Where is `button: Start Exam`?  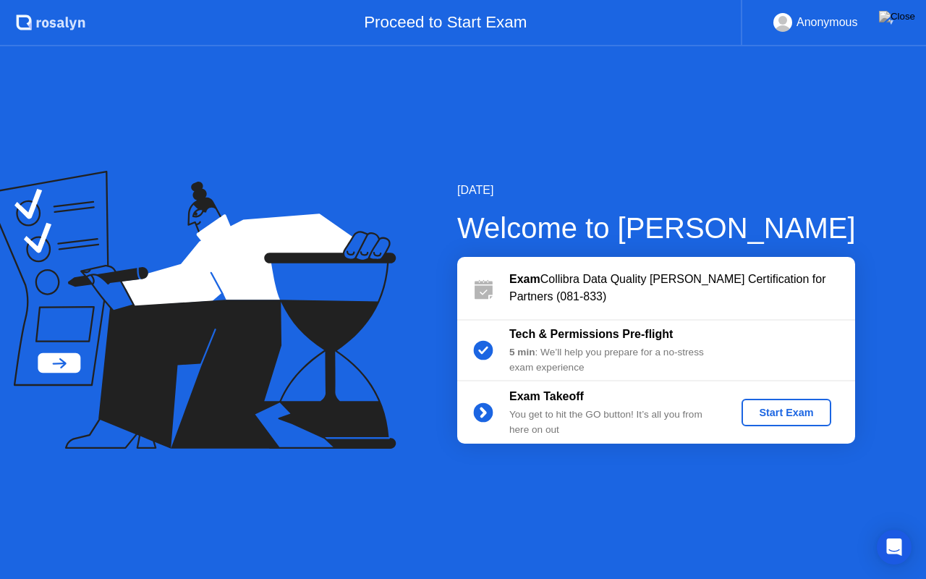
button: Start Exam is located at coordinates (786, 413).